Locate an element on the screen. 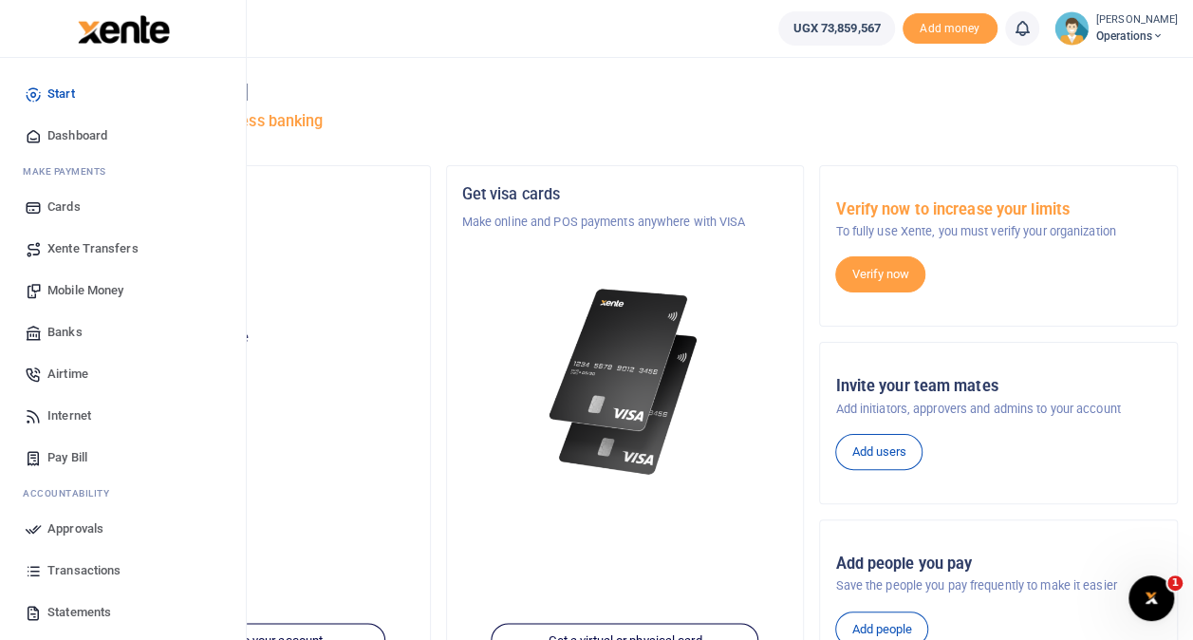 This screenshot has height=640, width=1193. h5: Get visa cards is located at coordinates (625, 195).